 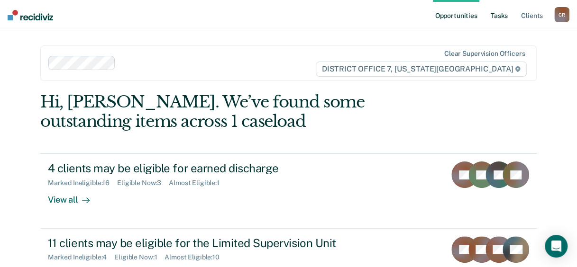 What do you see at coordinates (81, 257) in the screenshot?
I see `div: Marked Ineligible : 4` at bounding box center [81, 257].